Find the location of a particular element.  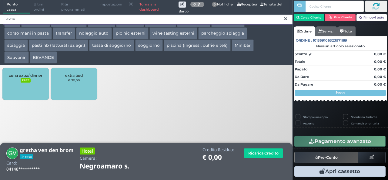

a: Servizi is located at coordinates (326, 31).